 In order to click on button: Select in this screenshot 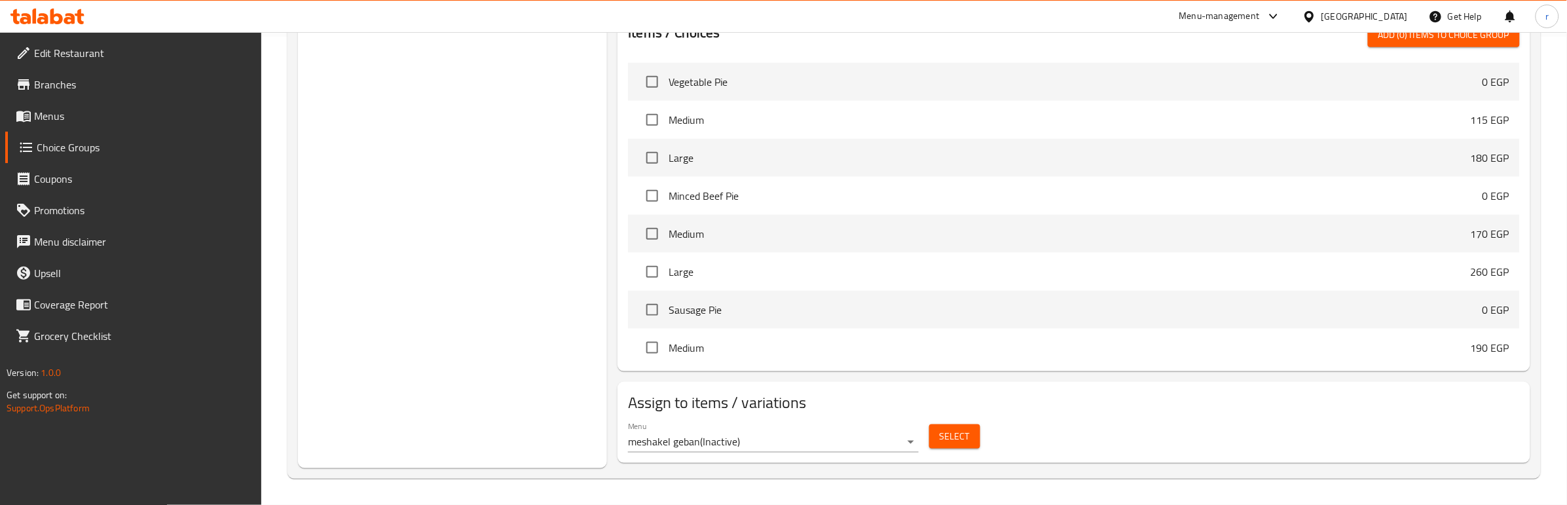, I will do `click(955, 436)`.